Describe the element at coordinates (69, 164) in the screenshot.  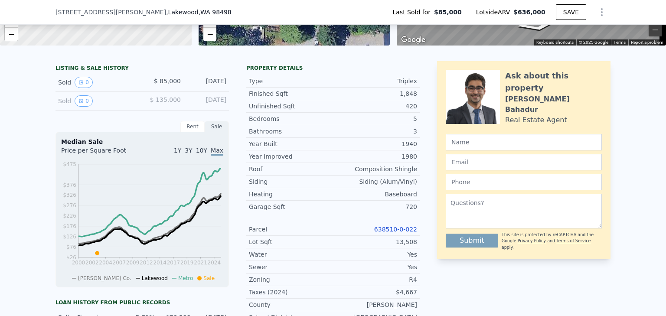
I see `tspan: $475` at that location.